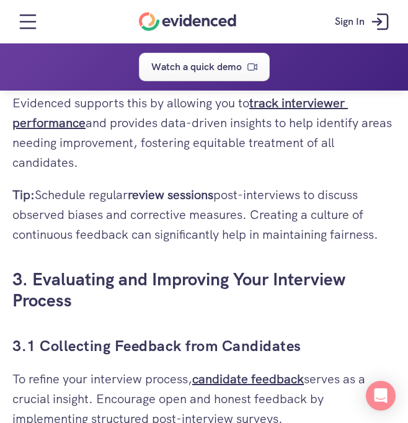 The image size is (408, 423). I want to click on a: Watch a quick demo, so click(204, 67).